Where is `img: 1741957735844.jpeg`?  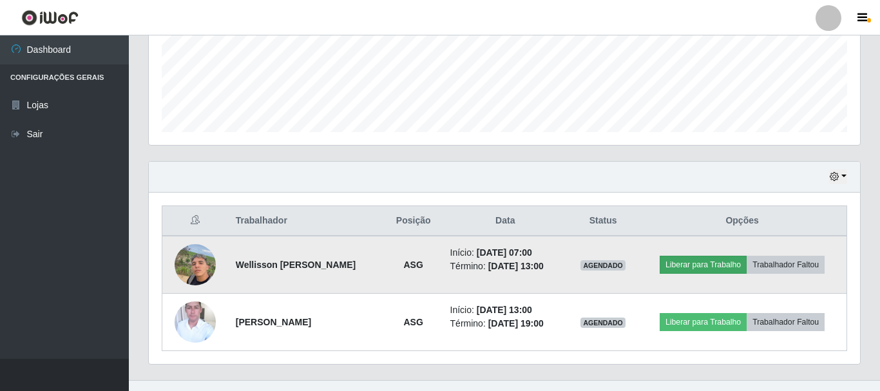
img: 1741957735844.jpeg is located at coordinates (195, 264).